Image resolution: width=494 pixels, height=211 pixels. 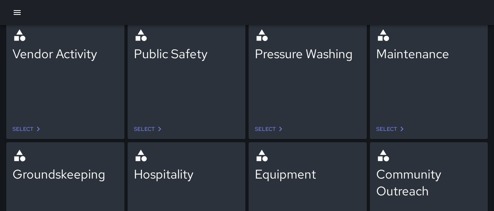 I want to click on div: Groundskeeping, so click(x=65, y=174).